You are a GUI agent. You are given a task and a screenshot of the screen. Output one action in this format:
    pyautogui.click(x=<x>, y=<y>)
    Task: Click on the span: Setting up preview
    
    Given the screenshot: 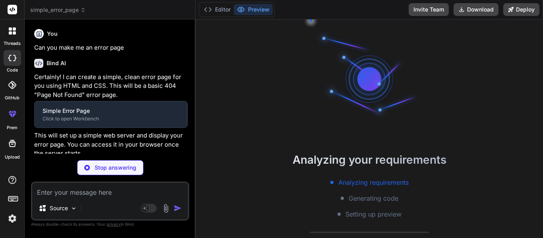 What is the action you would take?
    pyautogui.click(x=373, y=214)
    